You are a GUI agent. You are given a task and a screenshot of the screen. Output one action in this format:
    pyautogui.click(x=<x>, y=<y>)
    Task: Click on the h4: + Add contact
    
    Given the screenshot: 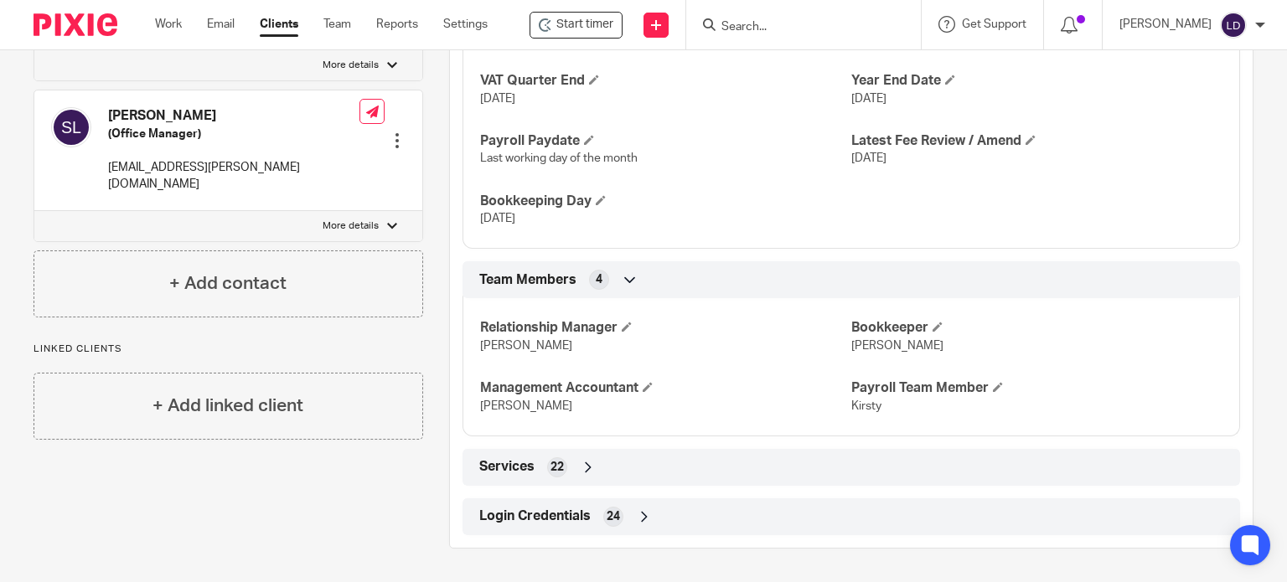 What is the action you would take?
    pyautogui.click(x=228, y=283)
    